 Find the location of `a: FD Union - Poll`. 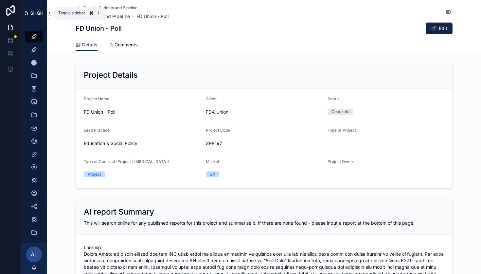

a: FD Union - Poll is located at coordinates (152, 16).